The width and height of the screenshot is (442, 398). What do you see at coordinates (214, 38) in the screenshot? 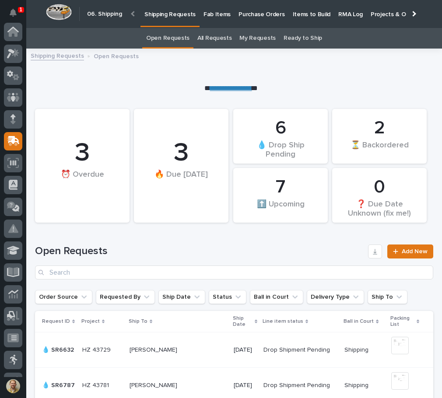
I see `a: All Requests` at bounding box center [214, 38].